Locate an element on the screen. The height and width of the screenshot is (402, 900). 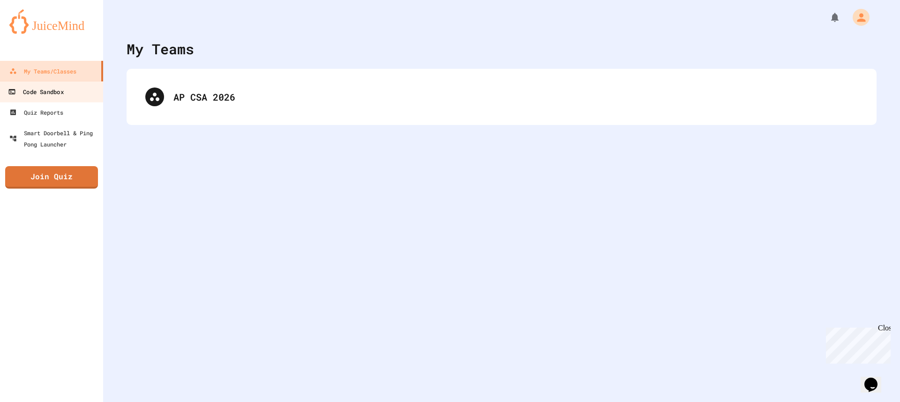
div: My Notifications is located at coordinates (827, 17).